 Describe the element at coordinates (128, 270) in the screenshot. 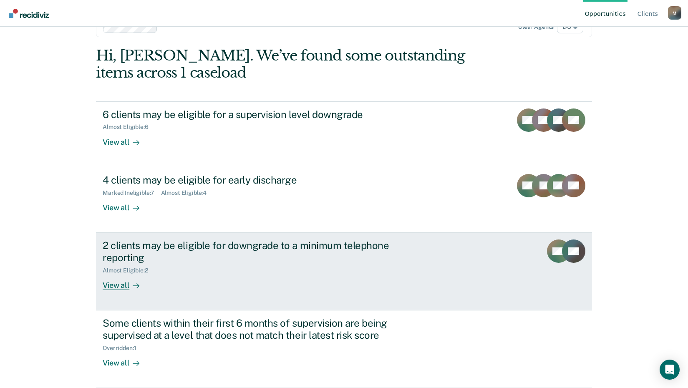

I see `div: Almost Eligible : 2` at that location.